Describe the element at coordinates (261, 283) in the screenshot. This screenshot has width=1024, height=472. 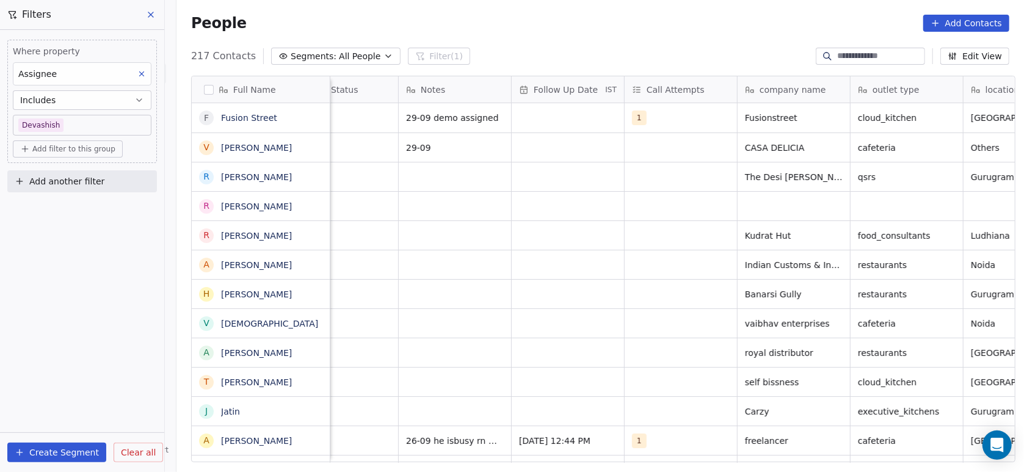
I see `div: grid` at that location.